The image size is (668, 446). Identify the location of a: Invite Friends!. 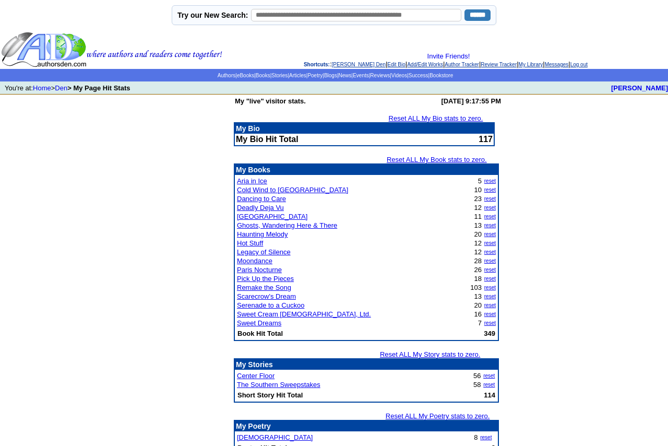
(449, 56).